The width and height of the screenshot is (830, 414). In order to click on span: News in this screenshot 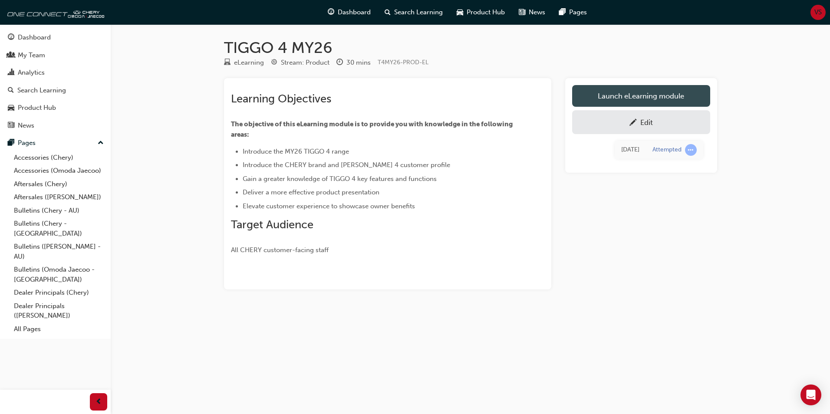, I will do `click(537, 12)`.